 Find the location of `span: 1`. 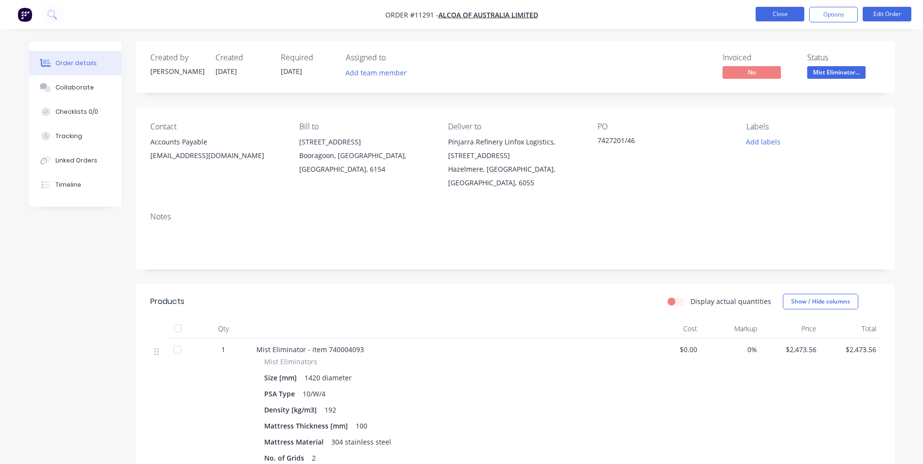

span: 1 is located at coordinates (223, 349).